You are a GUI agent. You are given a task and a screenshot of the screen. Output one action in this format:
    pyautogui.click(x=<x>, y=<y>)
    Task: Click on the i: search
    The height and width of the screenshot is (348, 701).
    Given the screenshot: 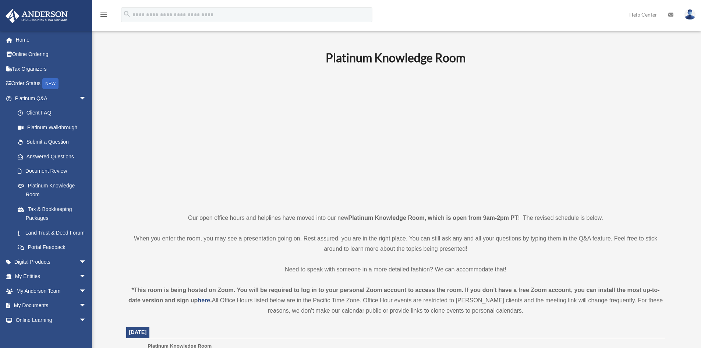 What is the action you would take?
    pyautogui.click(x=127, y=14)
    